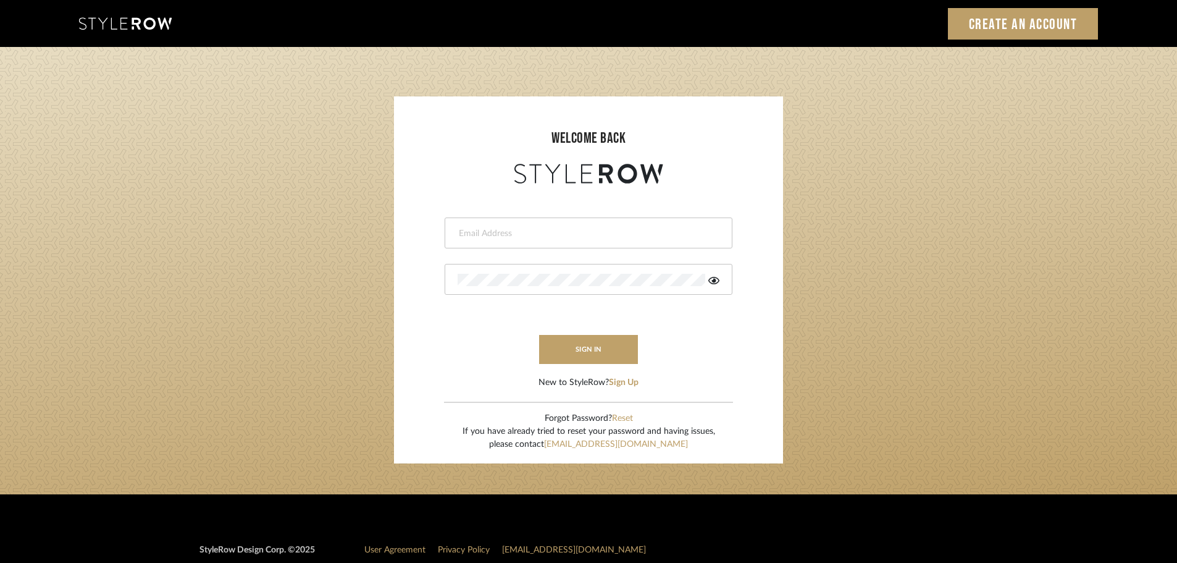 Image resolution: width=1177 pixels, height=563 pixels. Describe the element at coordinates (587, 233) in the screenshot. I see `input: Email Address` at that location.